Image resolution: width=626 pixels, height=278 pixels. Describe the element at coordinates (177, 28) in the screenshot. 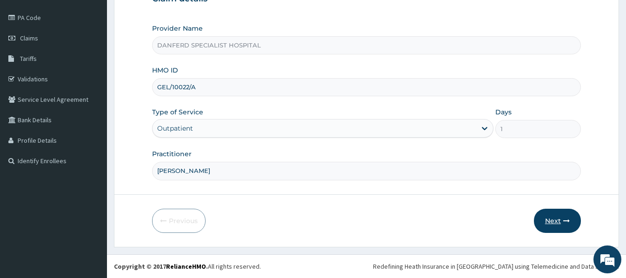

I see `label: Provider Name` at that location.